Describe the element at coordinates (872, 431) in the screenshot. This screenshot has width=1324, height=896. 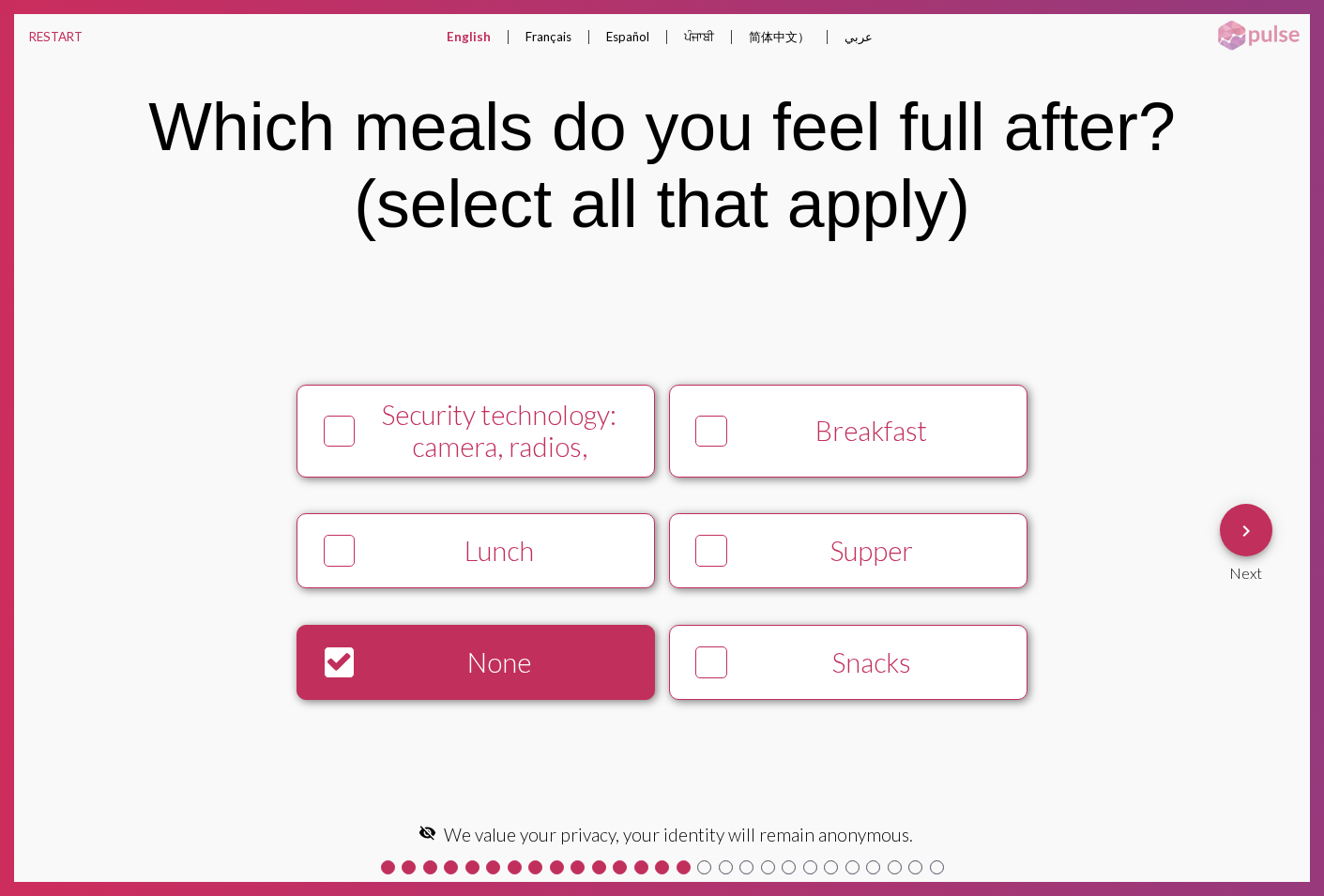
I see `div: Breakfast` at that location.